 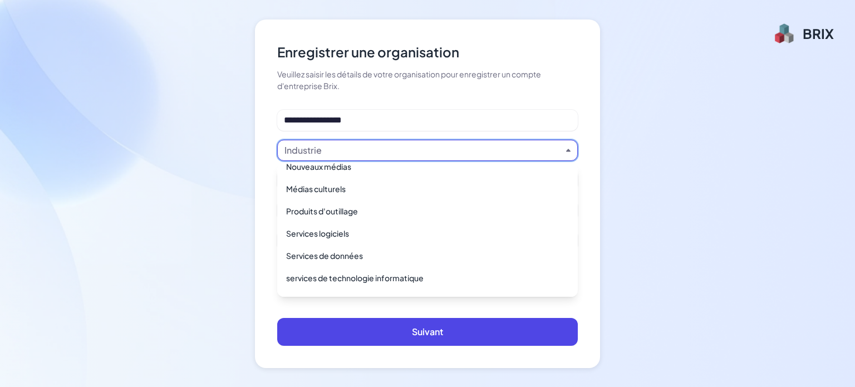 What do you see at coordinates (409, 80) in the screenshot?
I see `font: Veuillez saisir les détails de votre organisation pour enregistrer un compte d'entreprise Brix.` at bounding box center [409, 80].